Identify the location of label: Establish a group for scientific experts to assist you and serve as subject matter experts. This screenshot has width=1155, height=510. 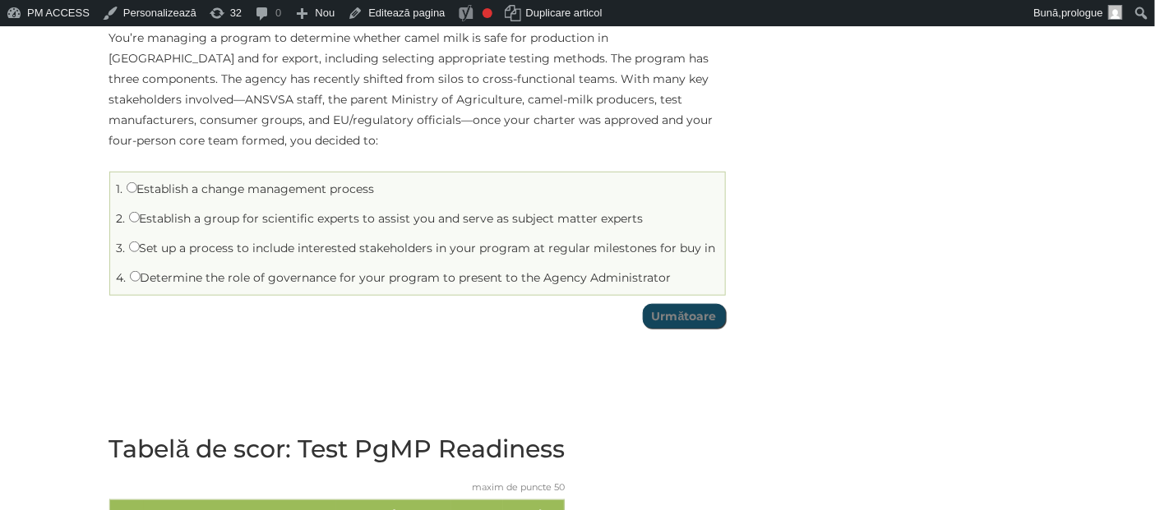
(386, 219).